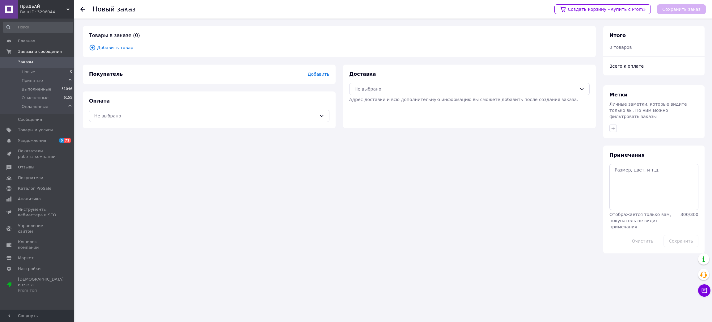  I want to click on span: Новые, so click(28, 72).